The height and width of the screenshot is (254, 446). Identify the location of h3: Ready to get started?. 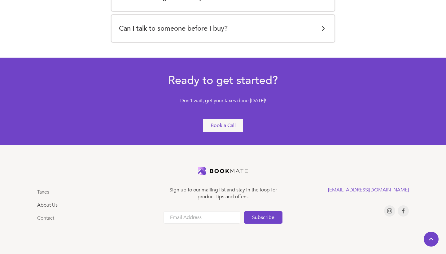
(223, 81).